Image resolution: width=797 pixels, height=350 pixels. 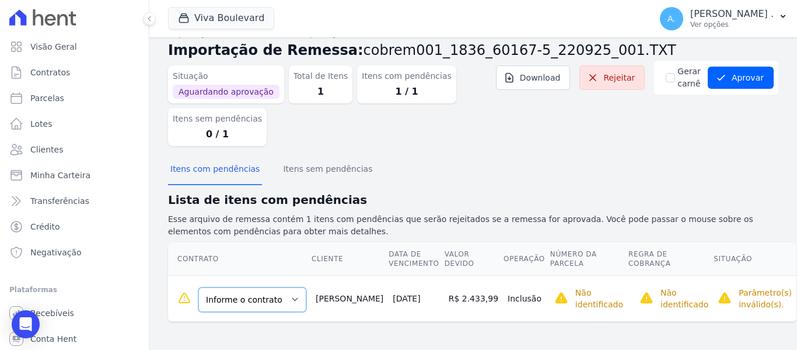 What do you see at coordinates (321, 76) in the screenshot?
I see `dt: Total de Itens` at bounding box center [321, 76].